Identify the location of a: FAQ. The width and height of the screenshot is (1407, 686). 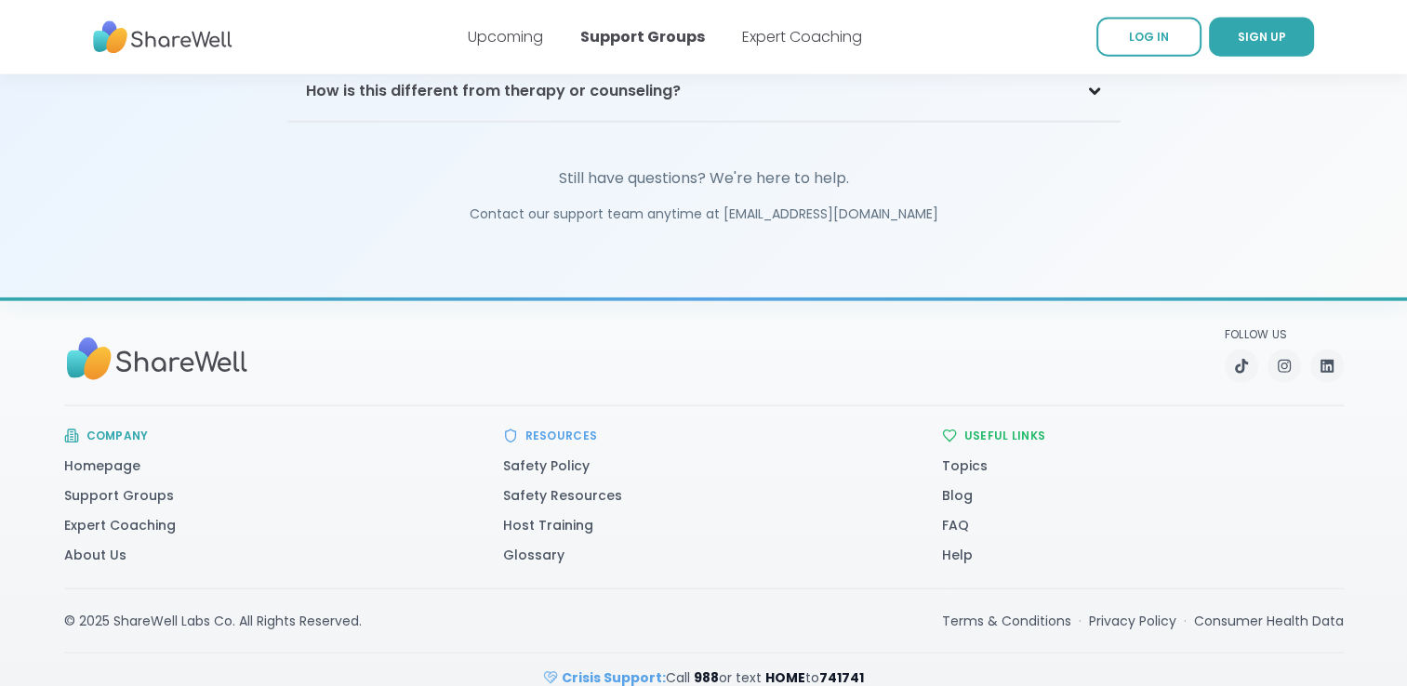
(955, 525).